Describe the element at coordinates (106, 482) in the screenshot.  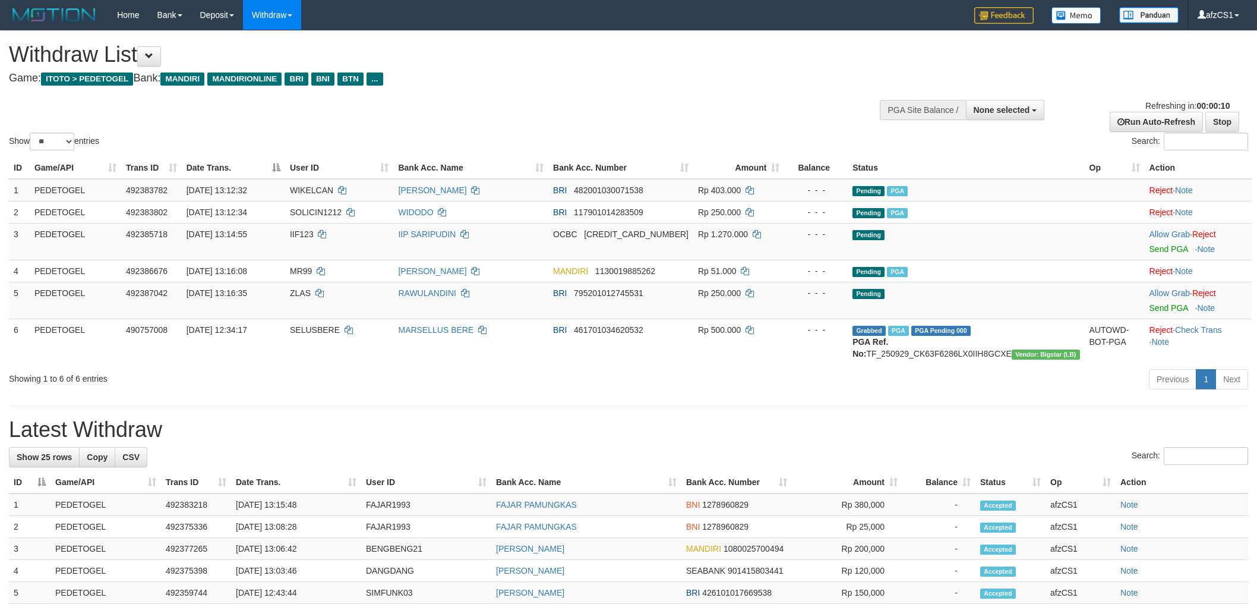
I see `th: Game/API: activate to sort column ascending` at that location.